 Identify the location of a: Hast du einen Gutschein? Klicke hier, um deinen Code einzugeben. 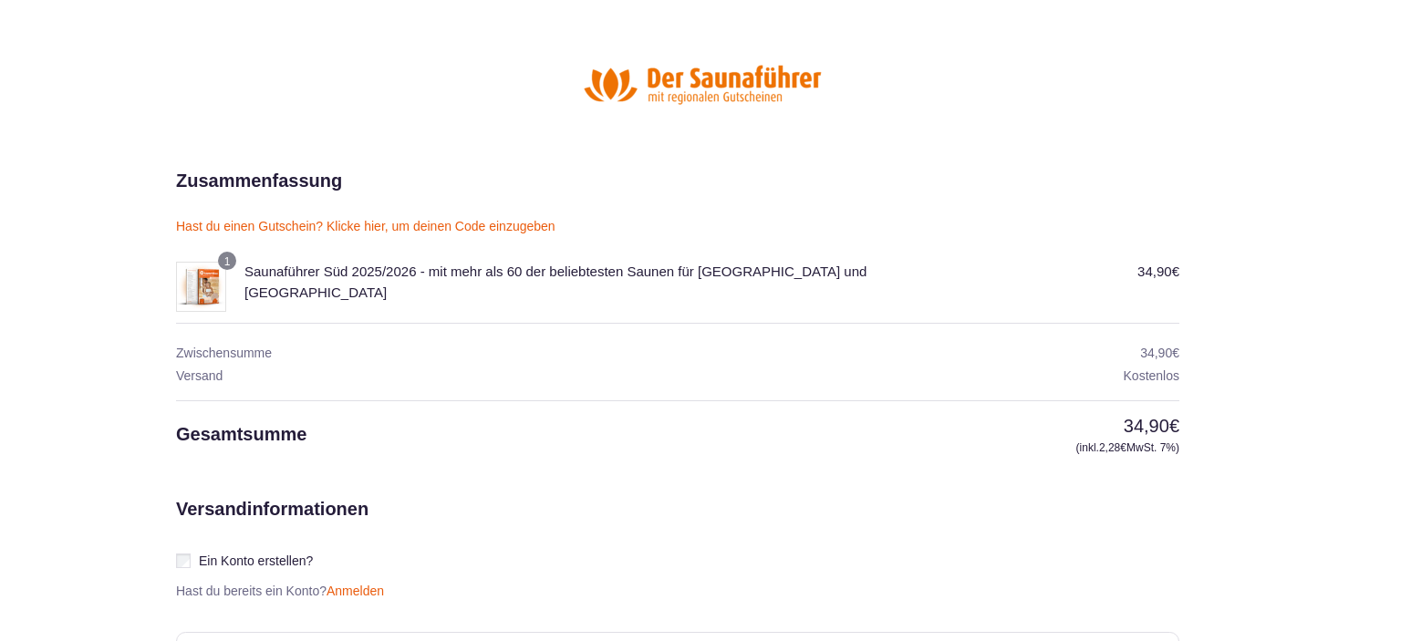
(366, 226).